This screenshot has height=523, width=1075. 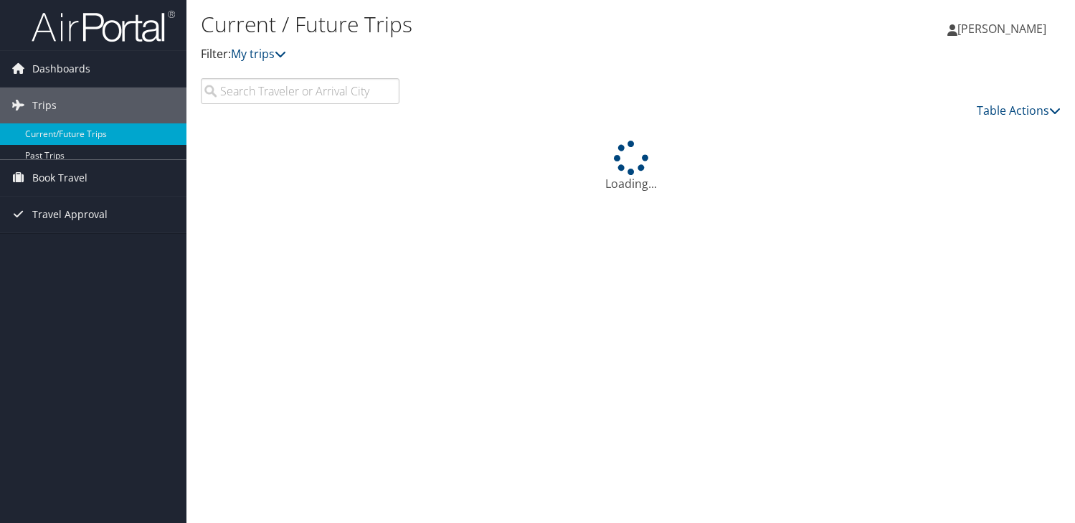 What do you see at coordinates (70, 214) in the screenshot?
I see `span: Travel Approval` at bounding box center [70, 214].